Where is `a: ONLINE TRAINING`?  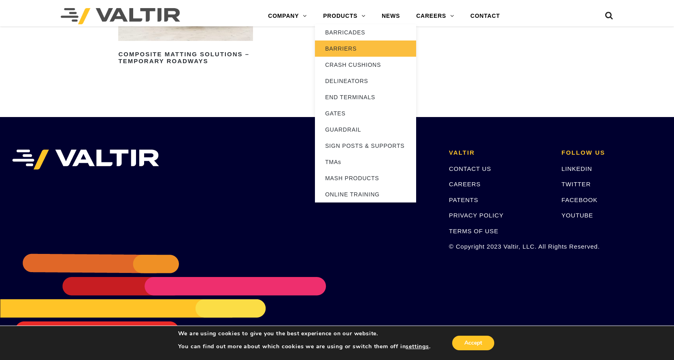
a: ONLINE TRAINING is located at coordinates (365, 194).